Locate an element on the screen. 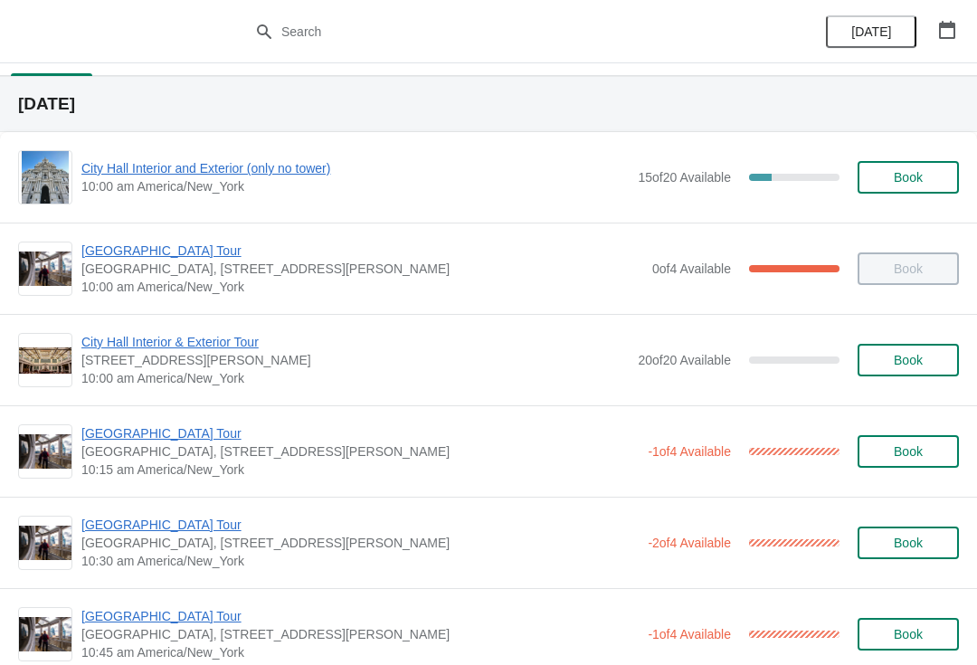 This screenshot has width=977, height=665. span: 0 of 4 Available is located at coordinates (691, 269).